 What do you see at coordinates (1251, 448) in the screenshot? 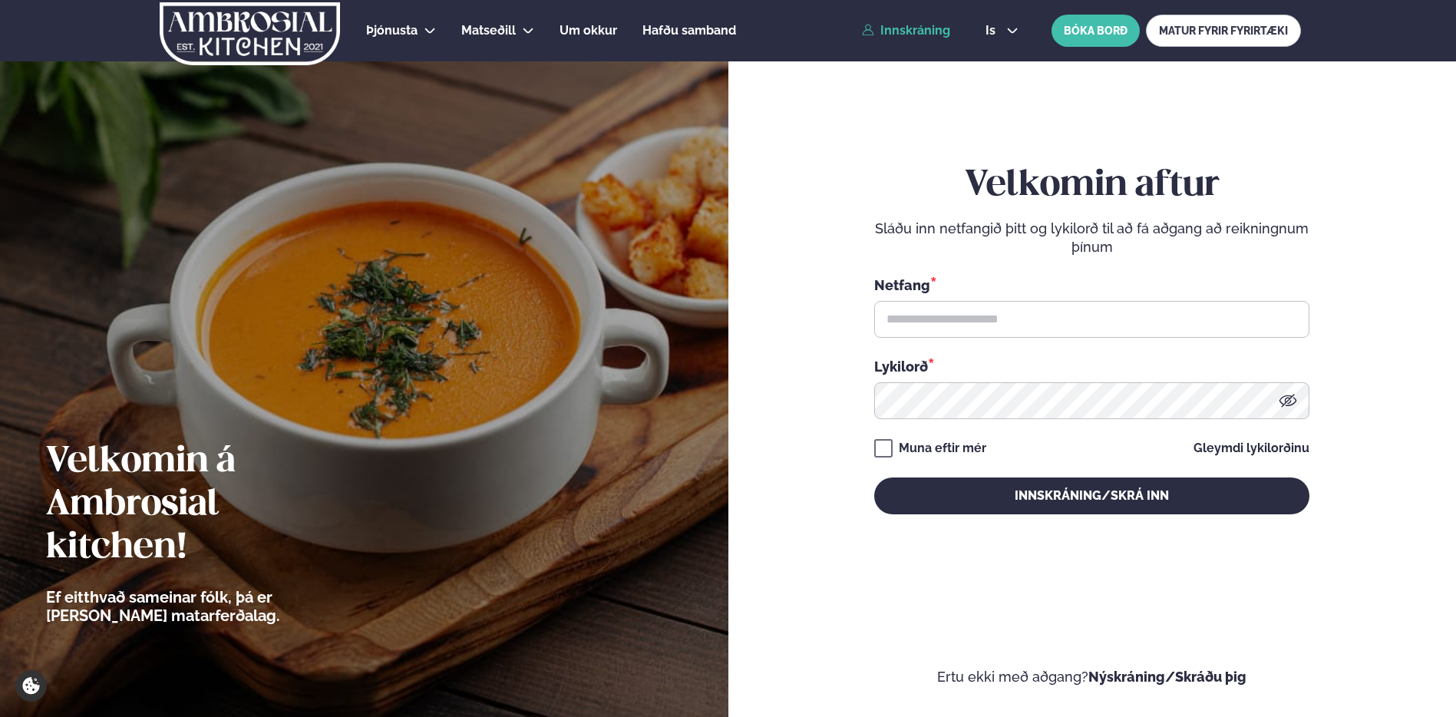
I see `a: Gleymdi lykilorðinu` at bounding box center [1251, 448].